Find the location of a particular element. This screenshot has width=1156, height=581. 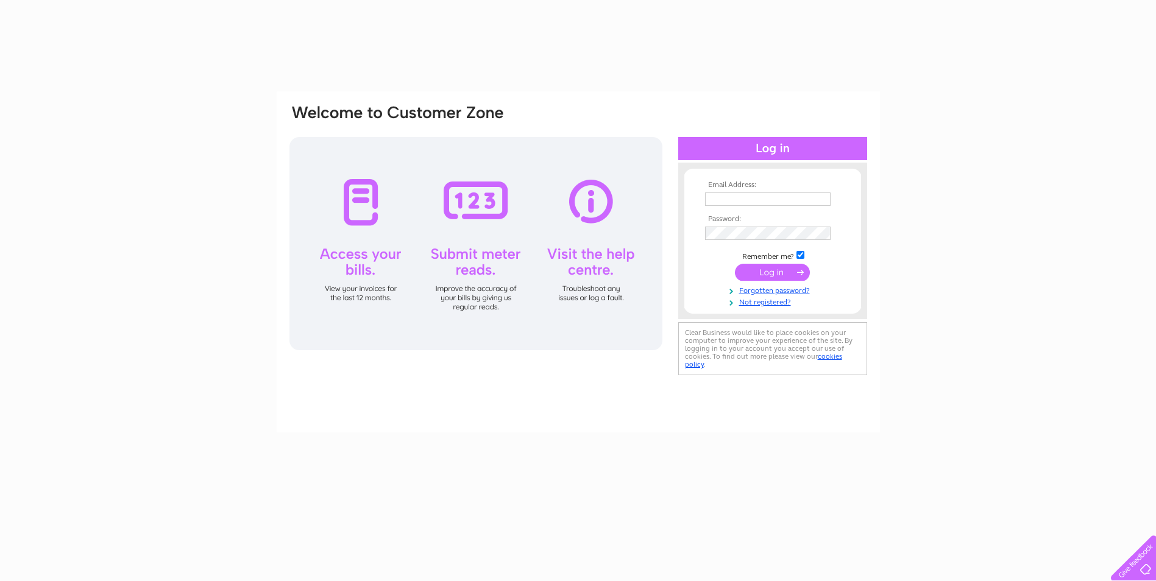

th: Password: is located at coordinates (773, 219).